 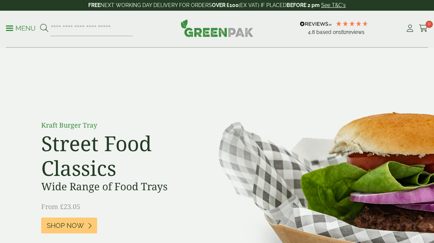 What do you see at coordinates (328, 32) in the screenshot?
I see `span: Based on` at bounding box center [328, 32].